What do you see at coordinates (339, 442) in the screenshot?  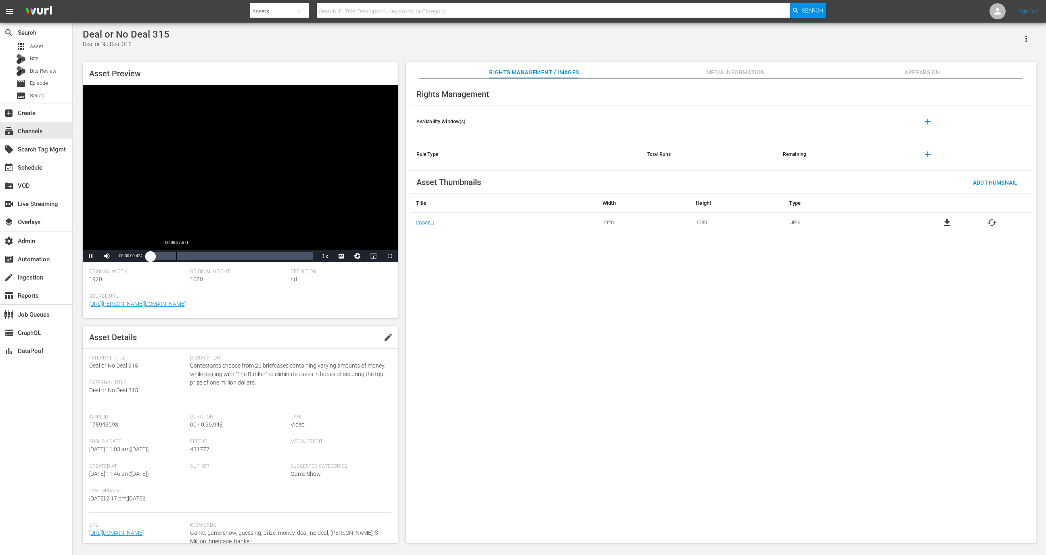 I see `span: Media Credit` at bounding box center [339, 442].